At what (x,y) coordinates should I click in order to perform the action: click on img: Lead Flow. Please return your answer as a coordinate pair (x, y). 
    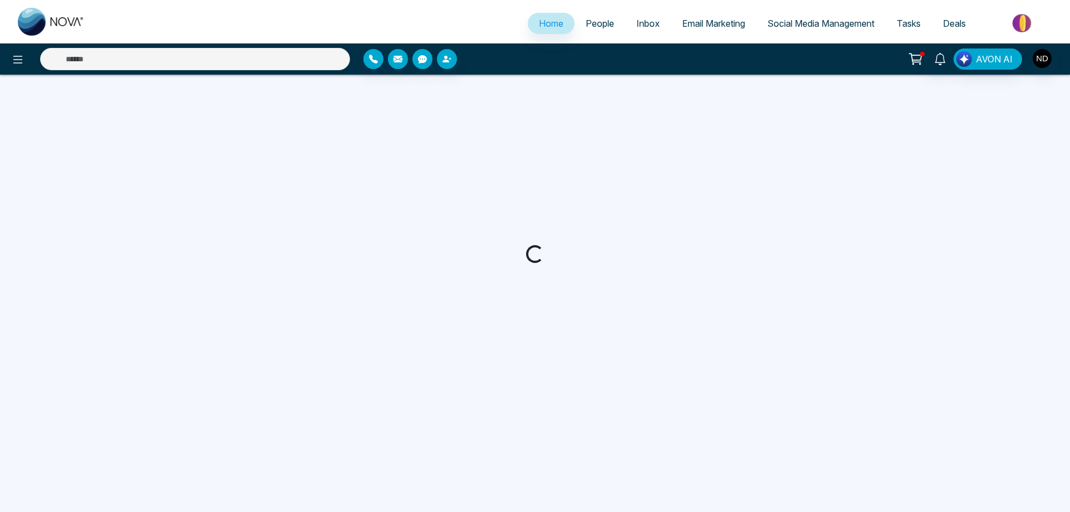
    Looking at the image, I should click on (965, 59).